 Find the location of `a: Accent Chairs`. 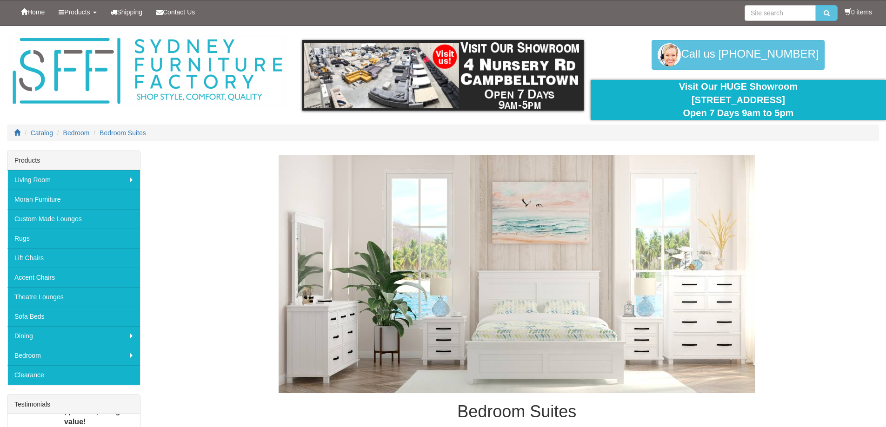

a: Accent Chairs is located at coordinates (73, 278).